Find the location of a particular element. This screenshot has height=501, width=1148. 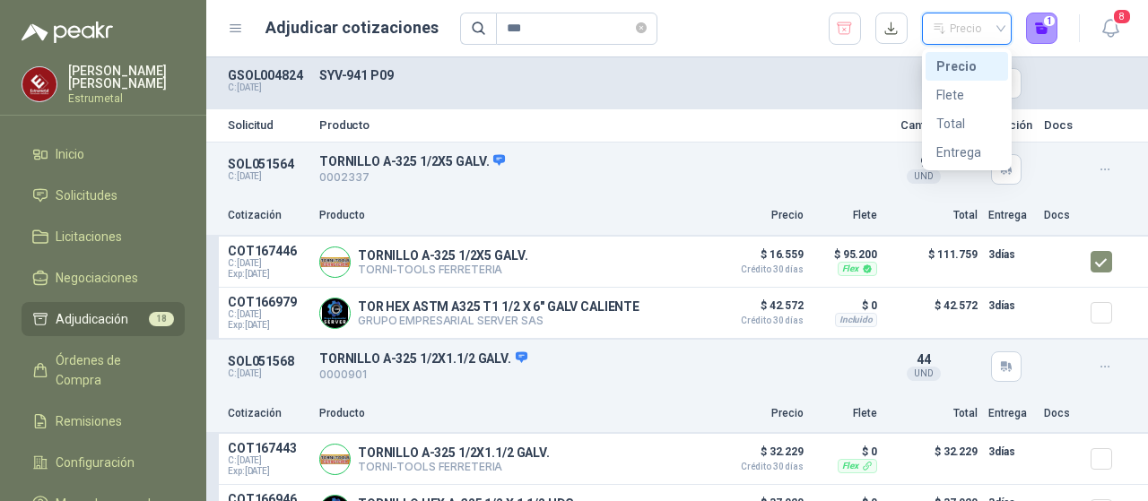

span: Licitaciones is located at coordinates (89, 237).